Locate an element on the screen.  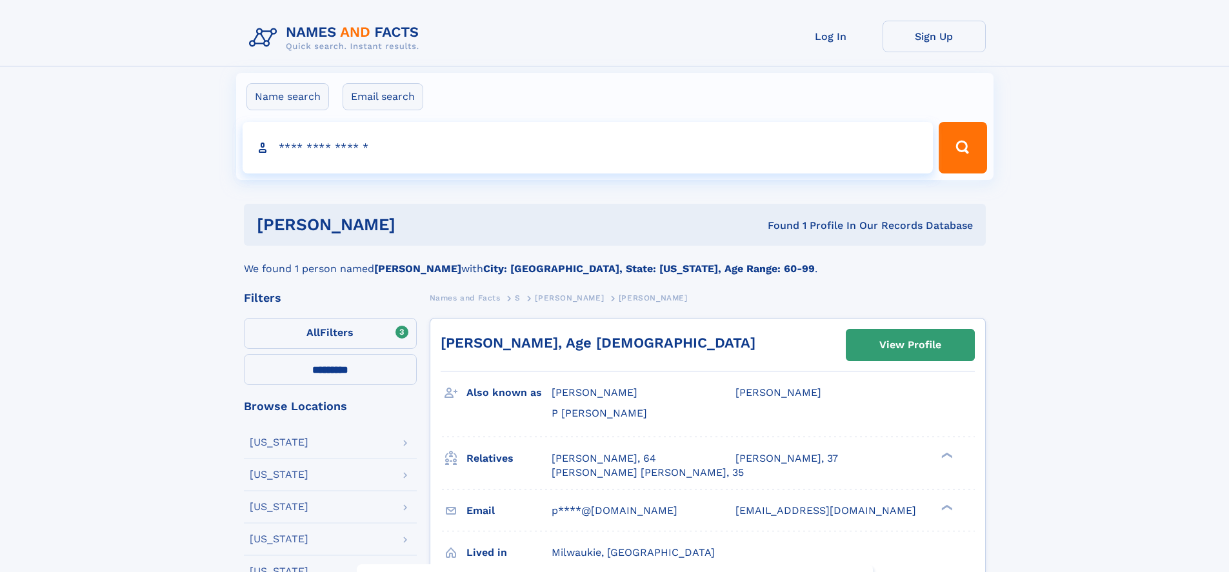
a: Sign Up is located at coordinates (934, 36).